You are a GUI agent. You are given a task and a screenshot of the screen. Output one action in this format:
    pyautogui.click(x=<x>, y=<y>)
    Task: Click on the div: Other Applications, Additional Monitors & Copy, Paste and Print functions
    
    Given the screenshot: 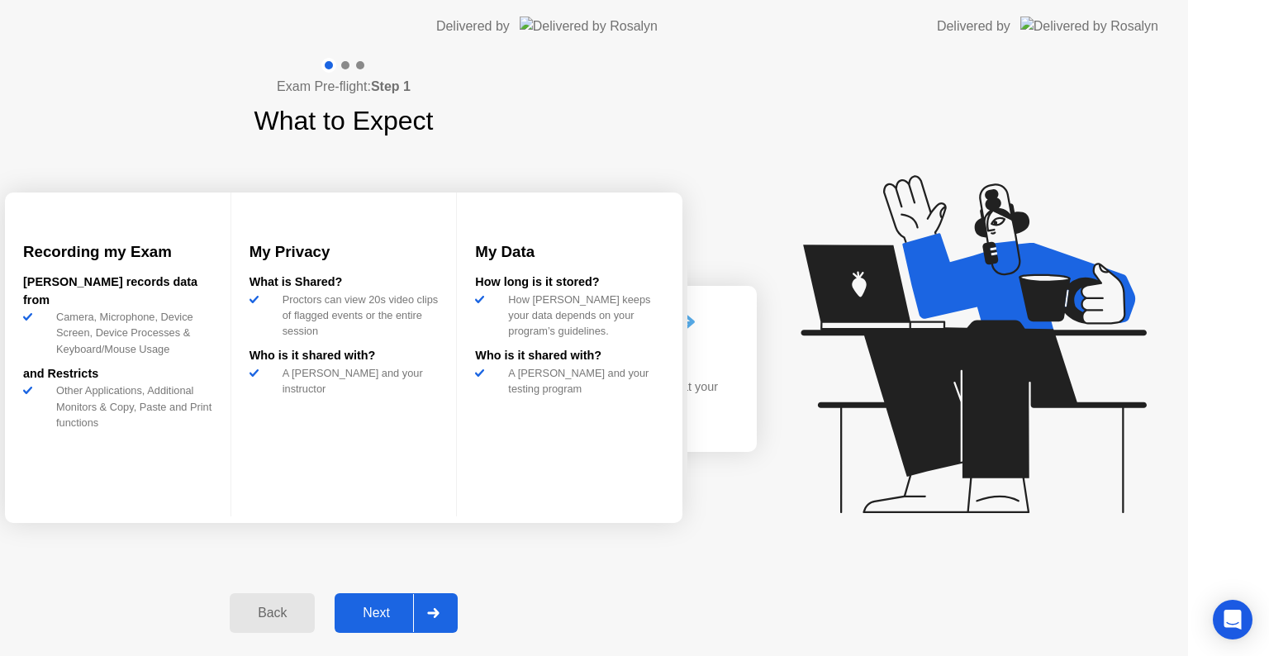 What is the action you would take?
    pyautogui.click(x=130, y=406)
    